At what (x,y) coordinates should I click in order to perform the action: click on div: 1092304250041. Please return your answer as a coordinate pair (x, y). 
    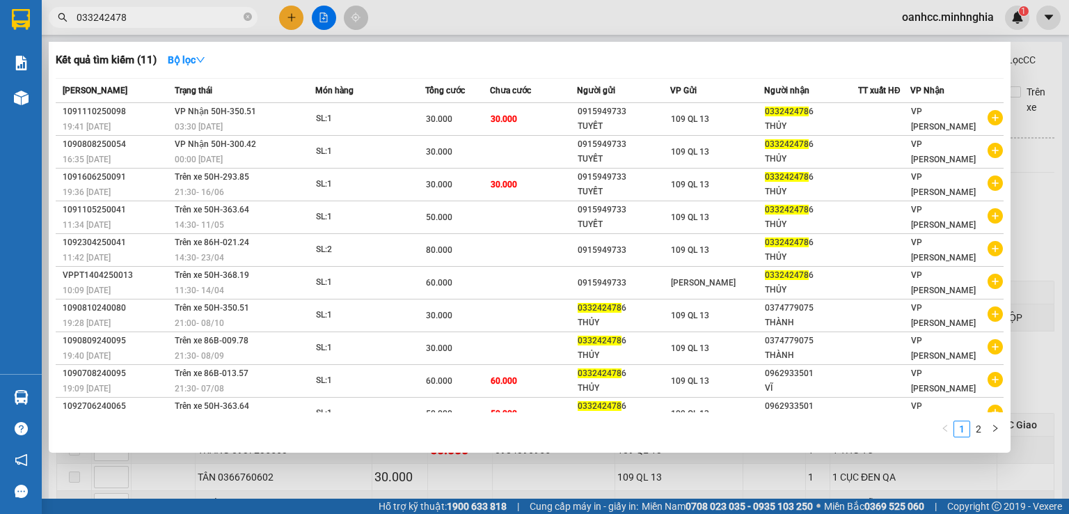
    Looking at the image, I should click on (116, 242).